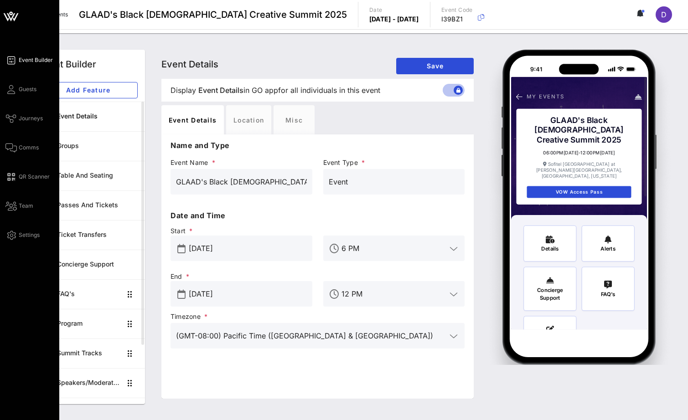  Describe the element at coordinates (247, 294) in the screenshot. I see `input: End Date` at that location.